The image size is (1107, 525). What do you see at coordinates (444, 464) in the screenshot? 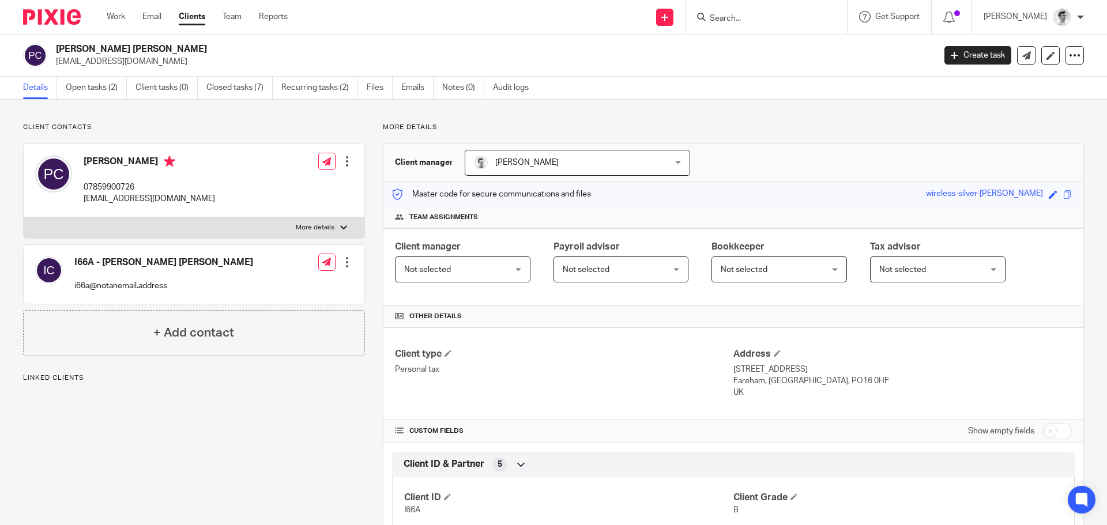
I see `span: Client ID & Partner` at bounding box center [444, 464].